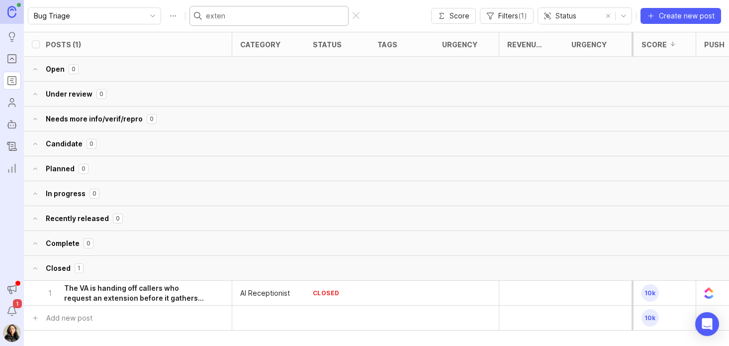 This screenshot has height=346, width=729. I want to click on a: Portal, so click(12, 59).